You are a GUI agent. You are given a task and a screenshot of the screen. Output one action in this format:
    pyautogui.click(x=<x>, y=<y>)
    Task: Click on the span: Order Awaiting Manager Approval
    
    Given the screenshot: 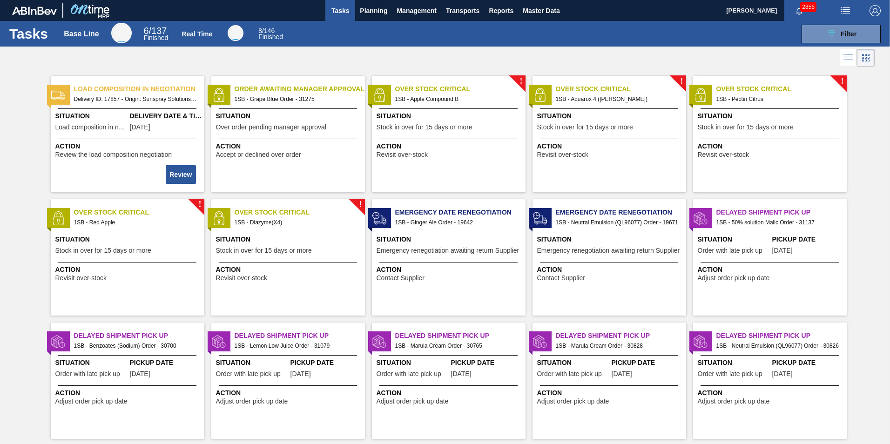 What is the action you would take?
    pyautogui.click(x=300, y=89)
    